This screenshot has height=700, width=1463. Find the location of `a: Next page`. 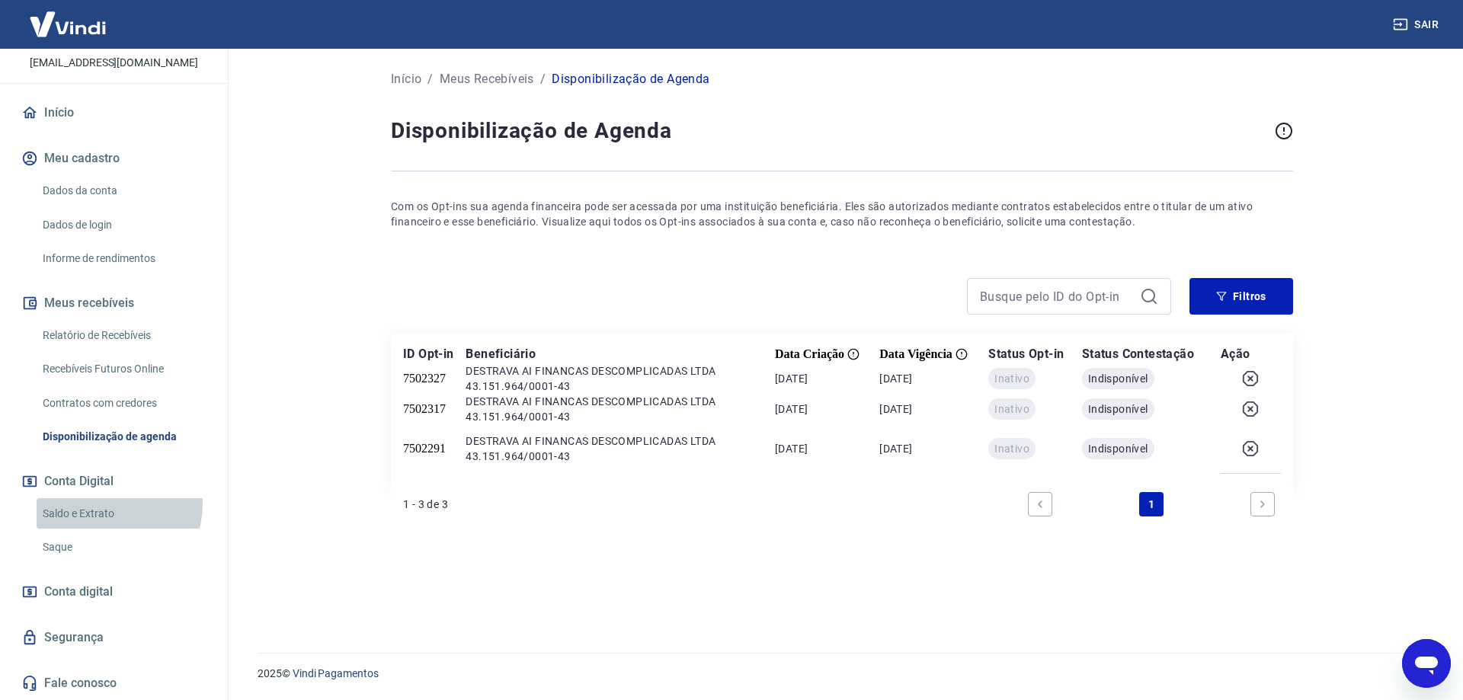

a: Next page is located at coordinates (1262, 504).